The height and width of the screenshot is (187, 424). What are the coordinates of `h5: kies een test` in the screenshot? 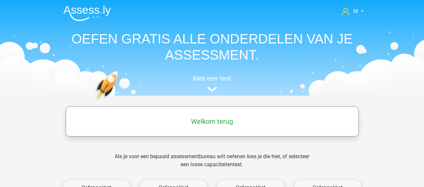 It's located at (212, 78).